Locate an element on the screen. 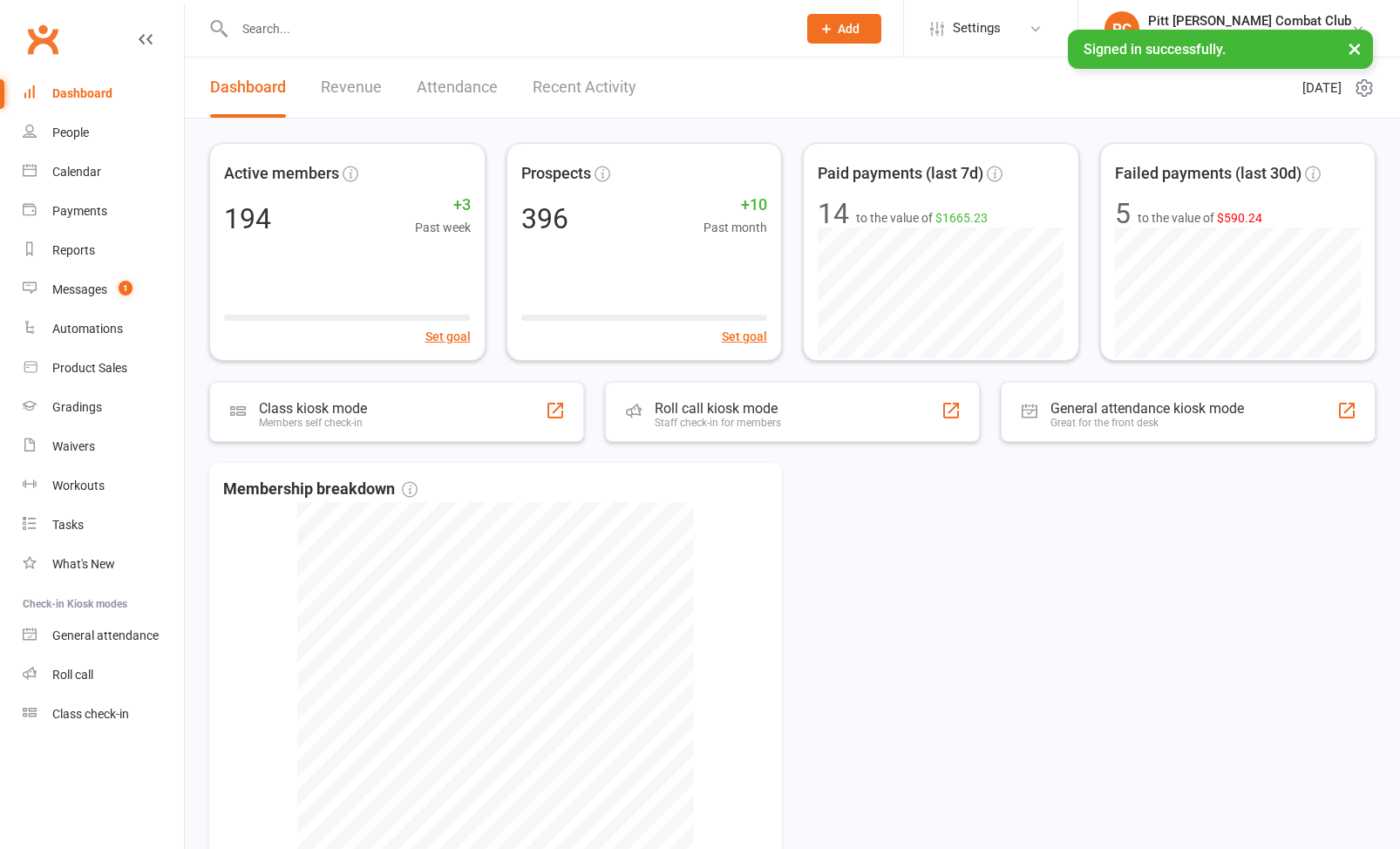  a: Workouts is located at coordinates (103, 485).